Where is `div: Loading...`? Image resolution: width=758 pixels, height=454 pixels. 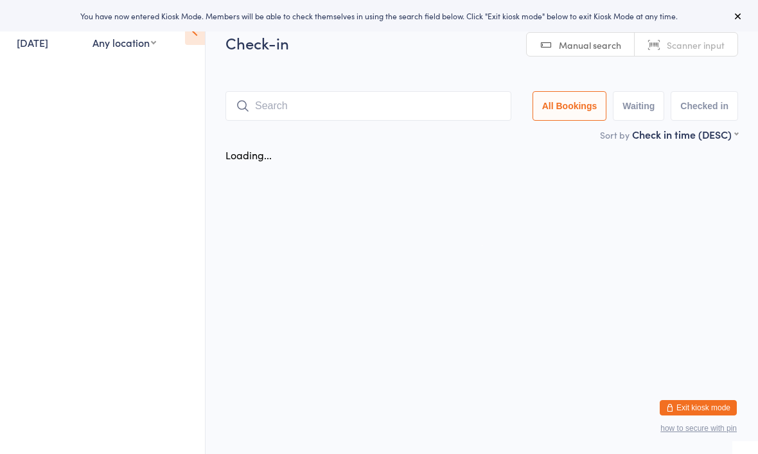
div: Loading... is located at coordinates (249, 155).